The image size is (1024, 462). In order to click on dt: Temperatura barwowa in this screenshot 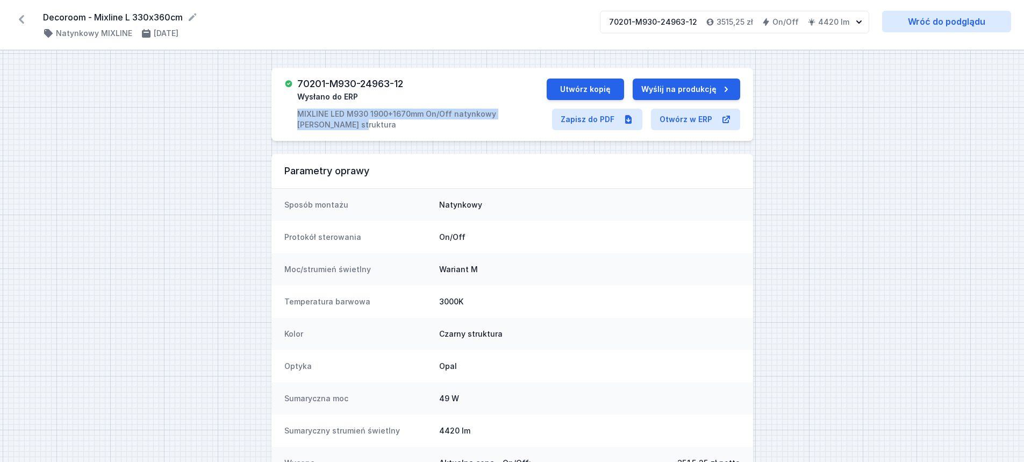, I will do `click(357, 301)`.